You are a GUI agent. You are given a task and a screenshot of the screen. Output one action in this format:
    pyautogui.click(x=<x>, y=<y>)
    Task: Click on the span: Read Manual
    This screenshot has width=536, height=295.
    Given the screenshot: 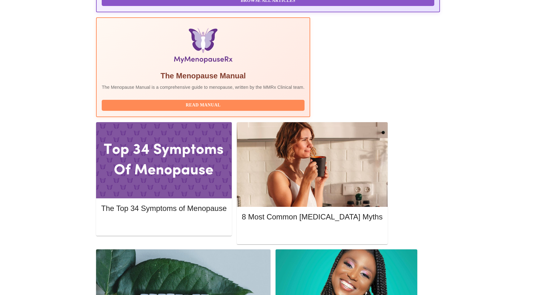 What is the action you would take?
    pyautogui.click(x=203, y=105)
    